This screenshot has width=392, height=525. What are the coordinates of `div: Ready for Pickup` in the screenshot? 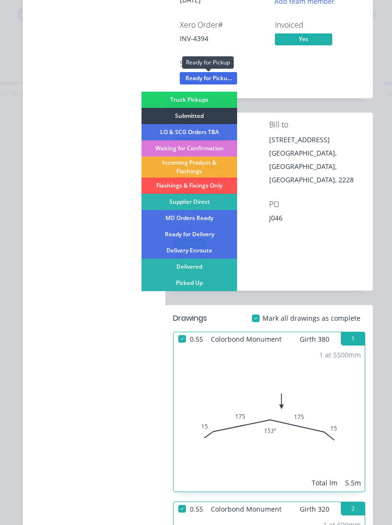 It's located at (208, 63).